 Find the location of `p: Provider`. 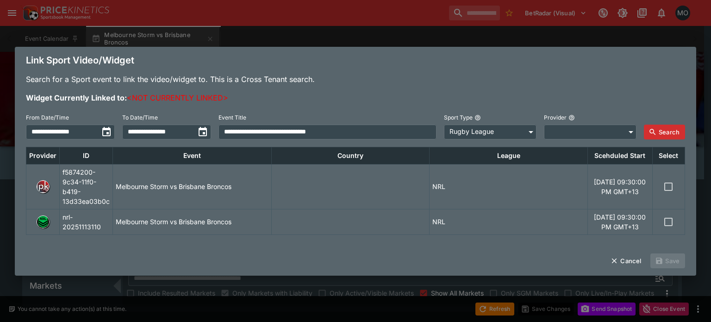

p: Provider is located at coordinates (555, 117).